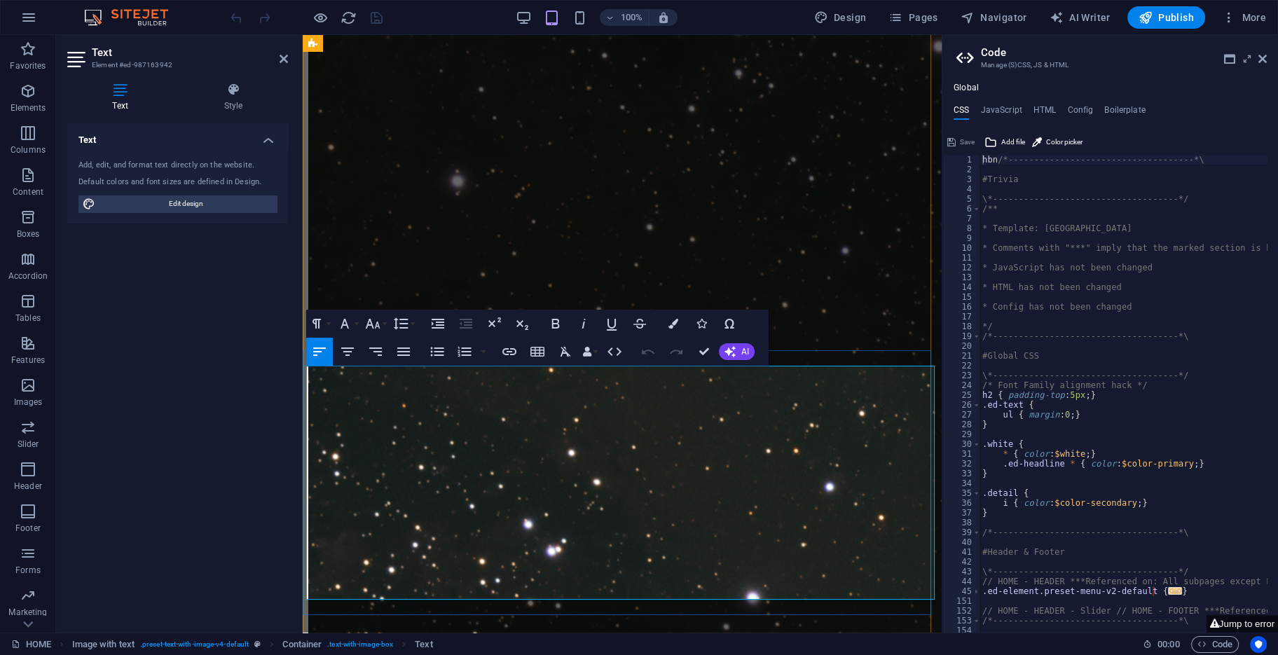 The image size is (1278, 655). I want to click on p: Favorites, so click(27, 66).